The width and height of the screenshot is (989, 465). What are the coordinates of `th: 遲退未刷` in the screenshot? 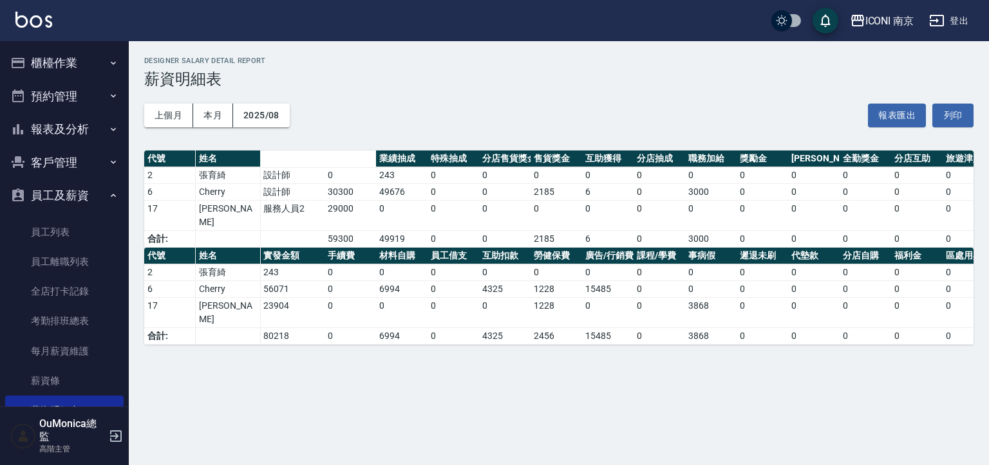 It's located at (762, 256).